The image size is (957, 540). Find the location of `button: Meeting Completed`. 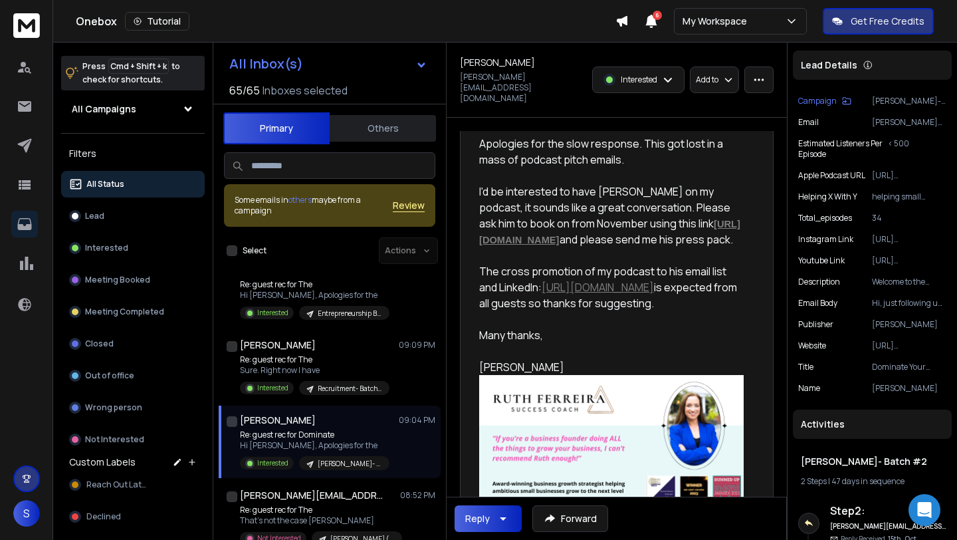

button: Meeting Completed is located at coordinates (133, 312).